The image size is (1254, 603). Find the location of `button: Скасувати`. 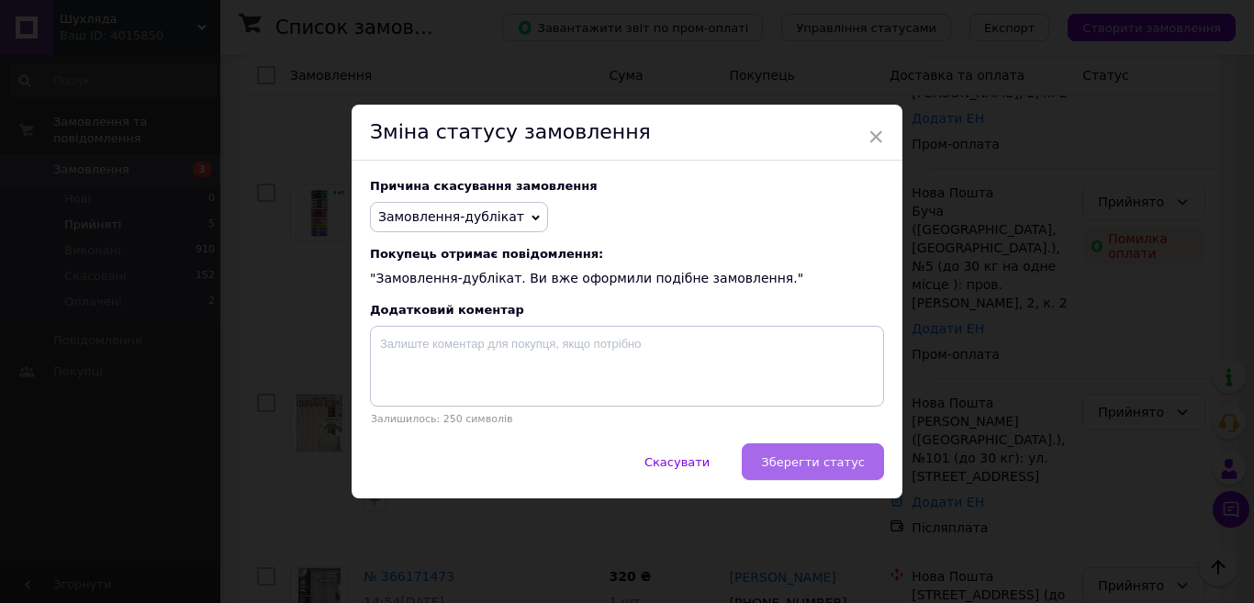

button: Скасувати is located at coordinates (677, 462).